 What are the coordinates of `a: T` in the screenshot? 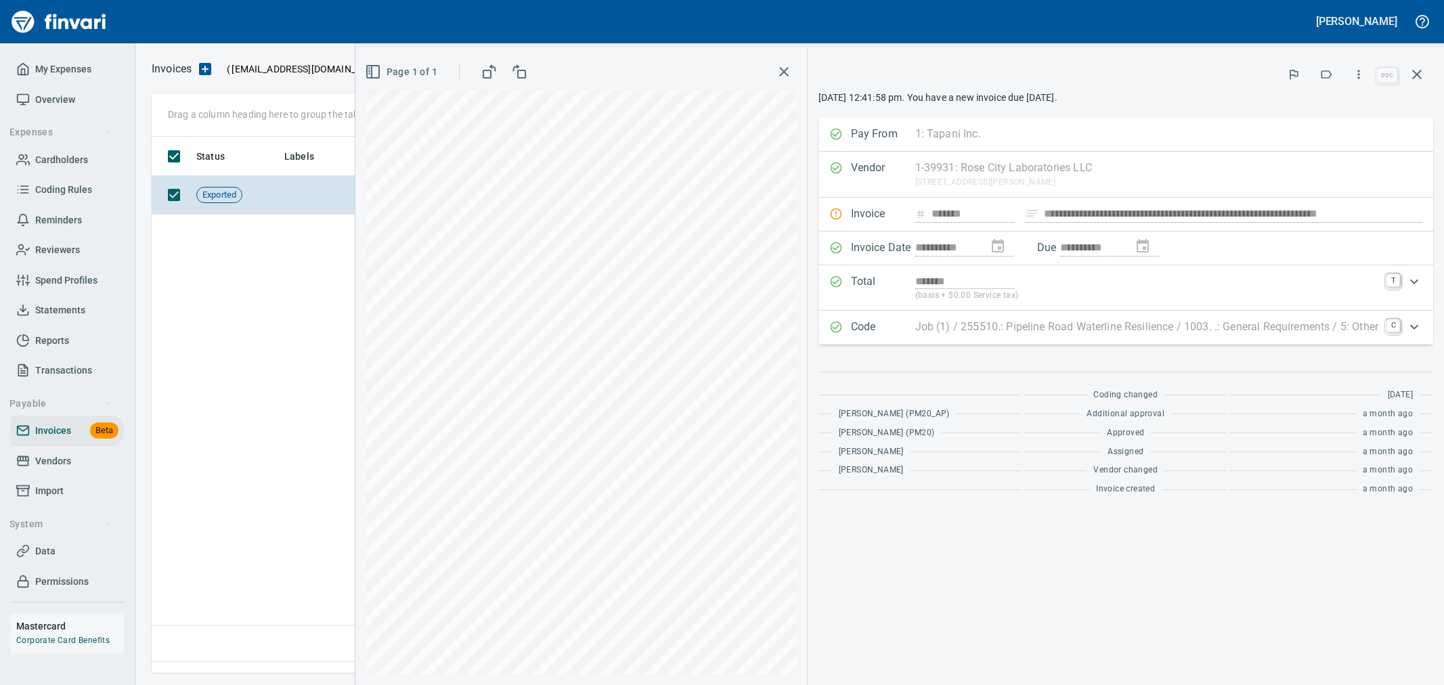 It's located at (1393, 280).